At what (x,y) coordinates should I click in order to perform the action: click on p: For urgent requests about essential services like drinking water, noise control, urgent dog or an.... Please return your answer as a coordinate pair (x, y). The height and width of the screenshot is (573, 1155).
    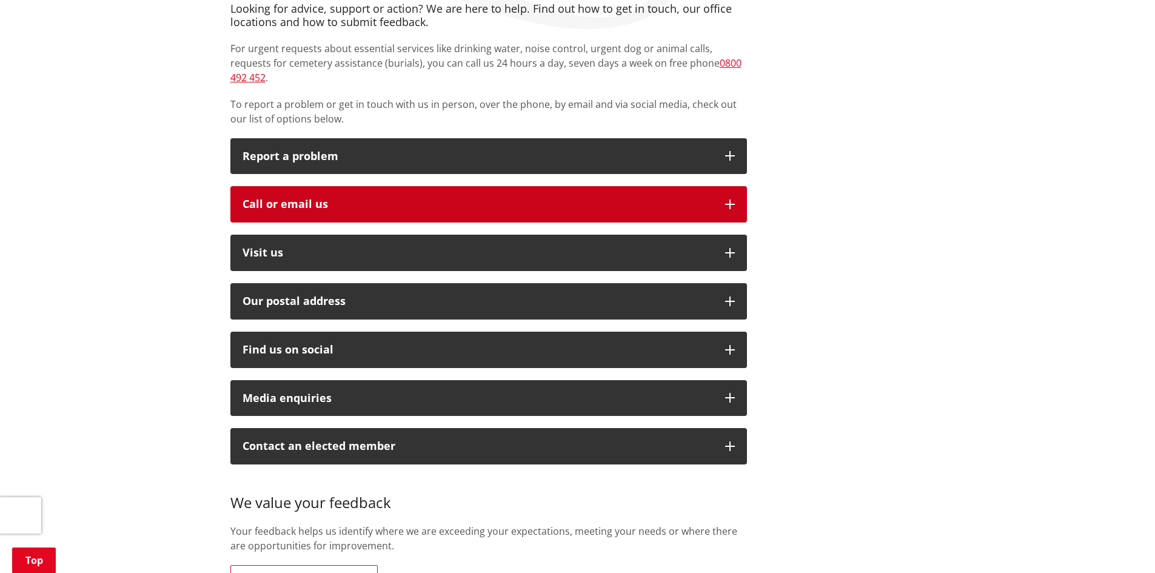
    Looking at the image, I should click on (489, 63).